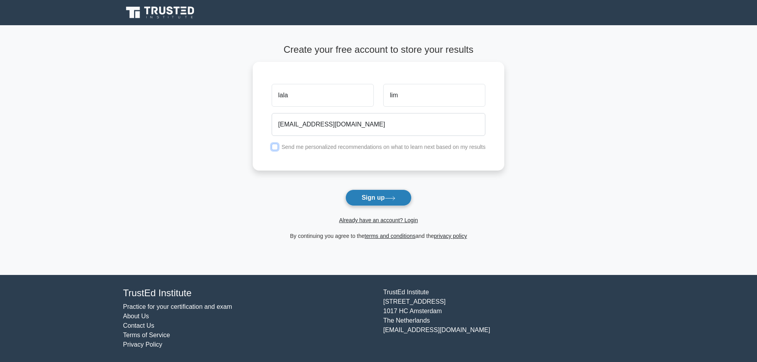  What do you see at coordinates (323, 95) in the screenshot?
I see `input: First name` at bounding box center [323, 95].